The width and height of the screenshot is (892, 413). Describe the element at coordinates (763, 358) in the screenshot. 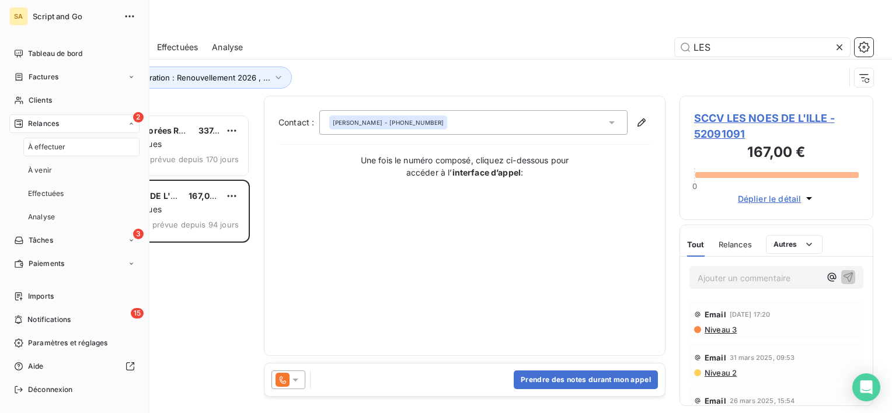

I see `span: 31 mars 2025, 09:53` at that location.